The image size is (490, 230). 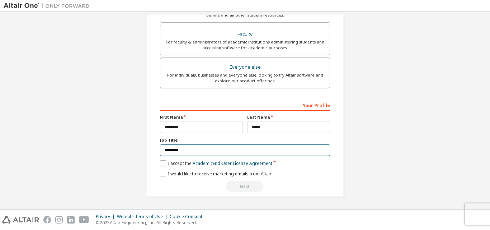 What do you see at coordinates (188, 216) in the screenshot?
I see `div: Cookie Consent` at bounding box center [188, 216].